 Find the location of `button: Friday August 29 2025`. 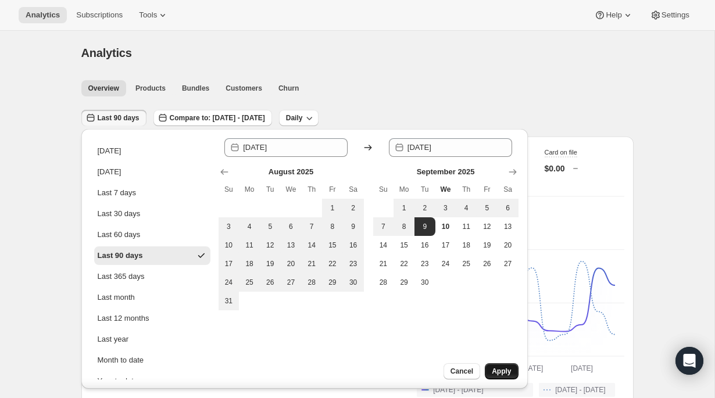

button: Friday August 29 2025 is located at coordinates (332, 282).